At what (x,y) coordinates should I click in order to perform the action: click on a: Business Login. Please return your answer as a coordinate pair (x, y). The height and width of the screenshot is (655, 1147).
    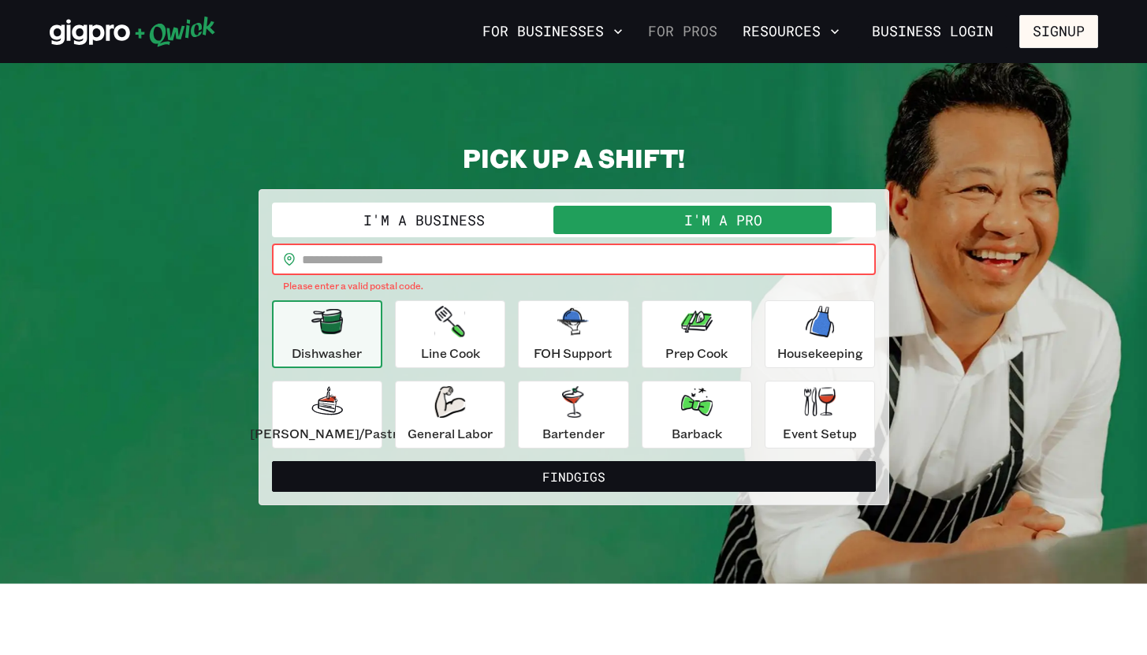
    Looking at the image, I should click on (932, 32).